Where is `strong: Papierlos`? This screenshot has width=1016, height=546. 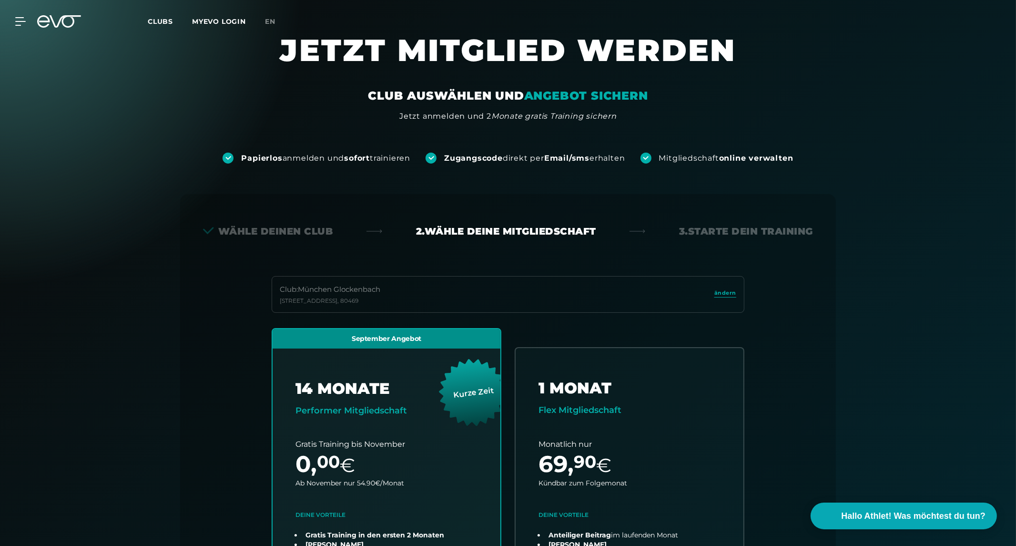
strong: Papierlos is located at coordinates (262, 158).